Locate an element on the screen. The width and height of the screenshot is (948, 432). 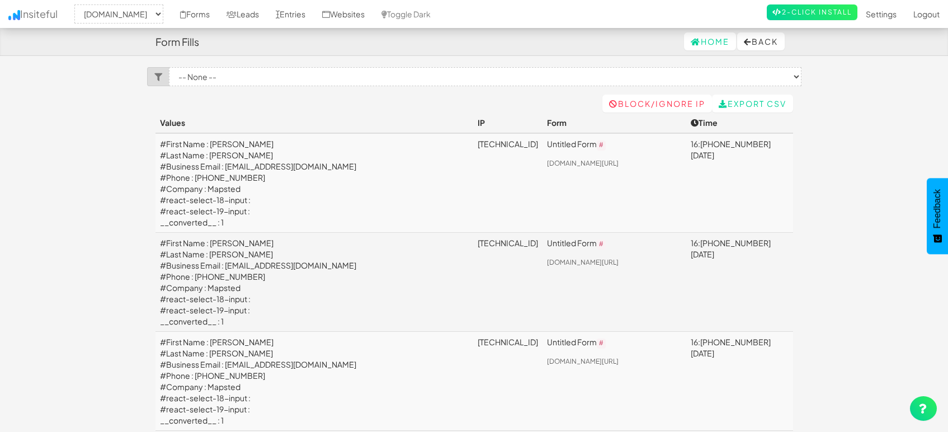
h4: Form Fills is located at coordinates (177, 42).